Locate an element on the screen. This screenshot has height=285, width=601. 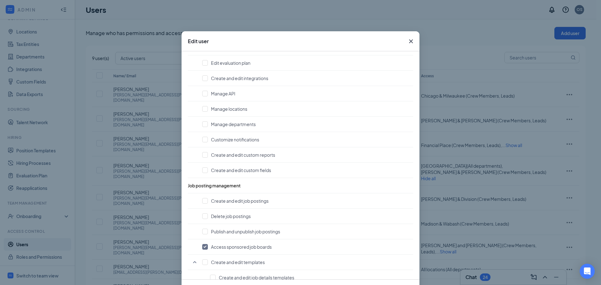
svg: SmallChevronUp is located at coordinates (195, 262).